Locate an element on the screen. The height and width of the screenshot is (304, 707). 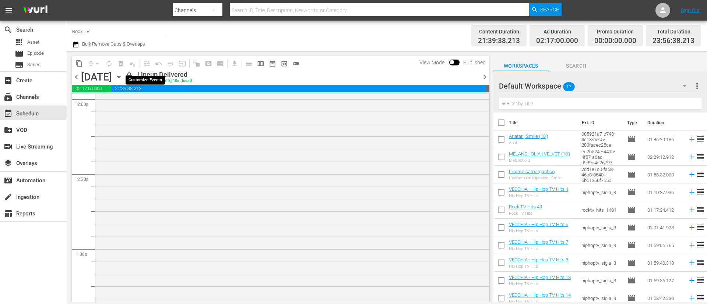
span: lock is located at coordinates (129, 77).